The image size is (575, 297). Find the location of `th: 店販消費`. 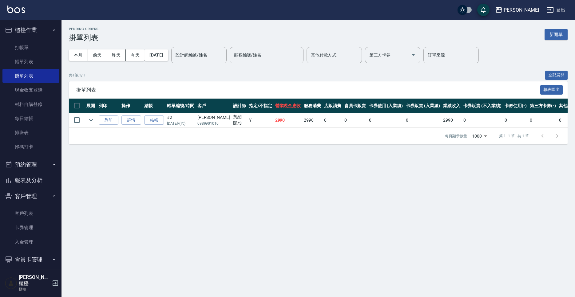

th: 店販消費 is located at coordinates (333, 106).